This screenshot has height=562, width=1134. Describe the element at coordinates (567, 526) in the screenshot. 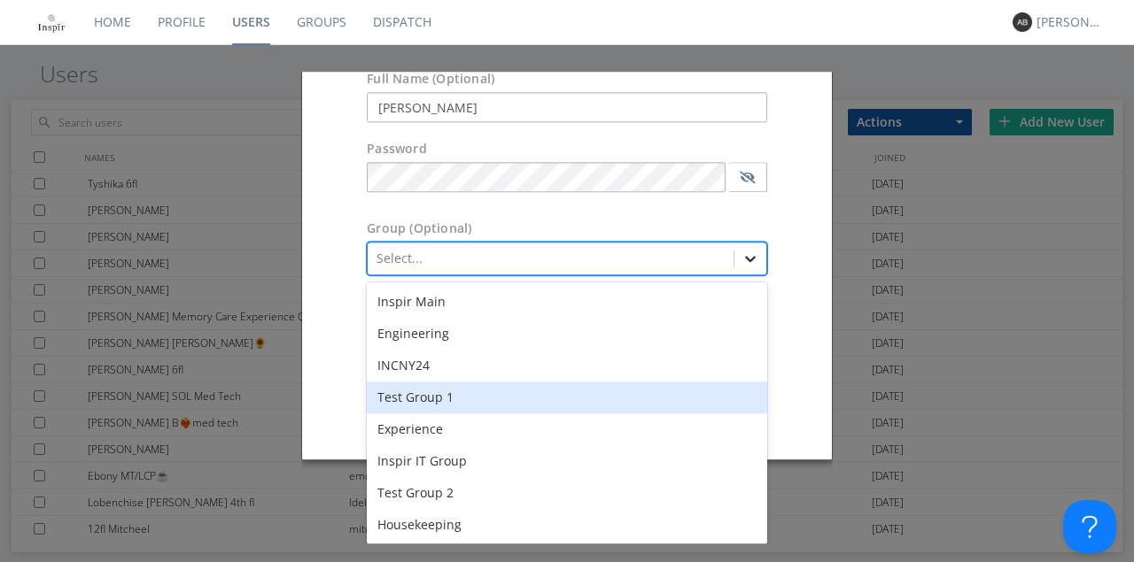

I see `div: Housekeeping` at that location.